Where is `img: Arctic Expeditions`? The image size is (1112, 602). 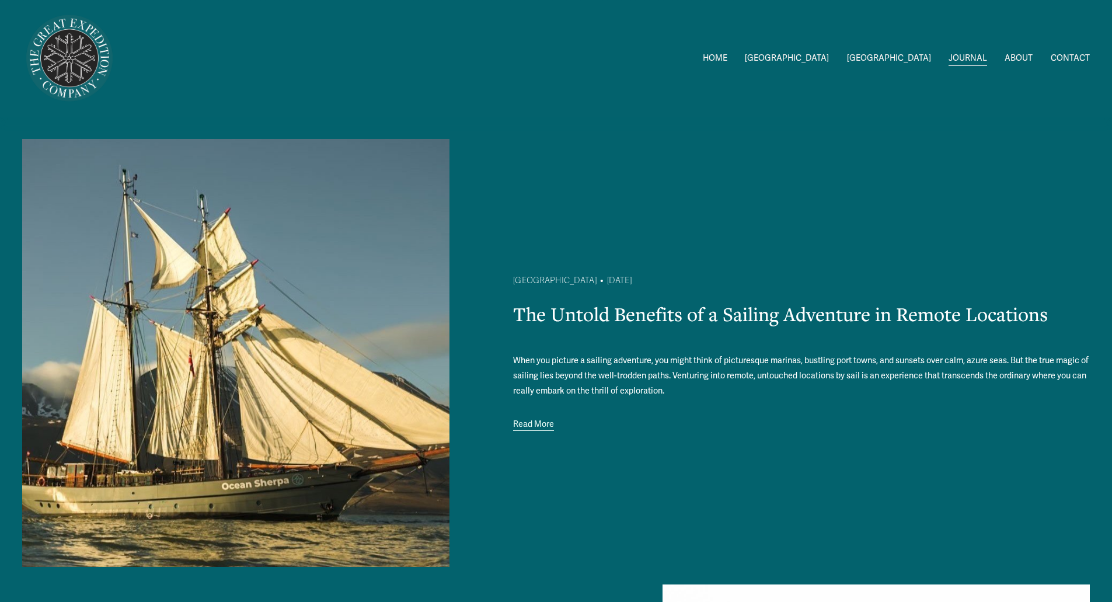 img: Arctic Expeditions is located at coordinates (69, 58).